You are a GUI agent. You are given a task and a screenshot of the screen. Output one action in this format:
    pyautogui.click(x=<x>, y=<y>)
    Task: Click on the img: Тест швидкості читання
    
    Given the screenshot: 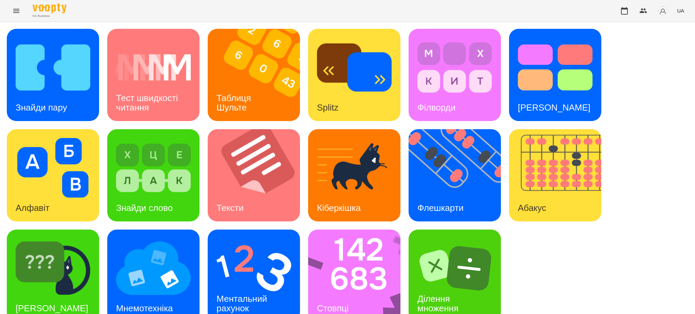 What is the action you would take?
    pyautogui.click(x=153, y=68)
    